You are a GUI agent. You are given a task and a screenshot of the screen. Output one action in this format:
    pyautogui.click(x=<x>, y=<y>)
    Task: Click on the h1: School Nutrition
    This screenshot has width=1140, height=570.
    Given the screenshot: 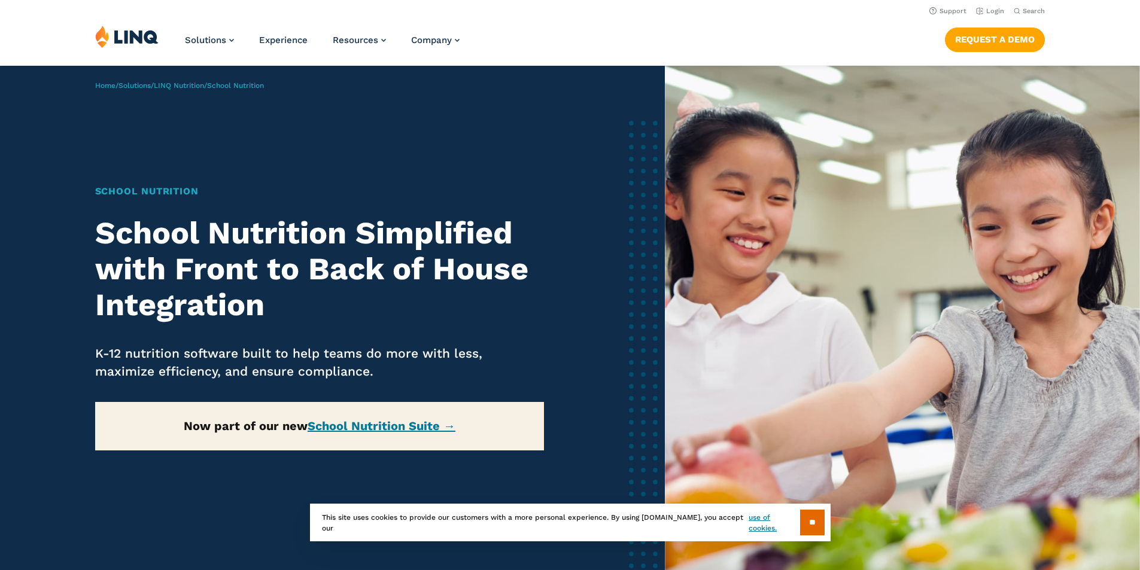 What is the action you would take?
    pyautogui.click(x=320, y=192)
    